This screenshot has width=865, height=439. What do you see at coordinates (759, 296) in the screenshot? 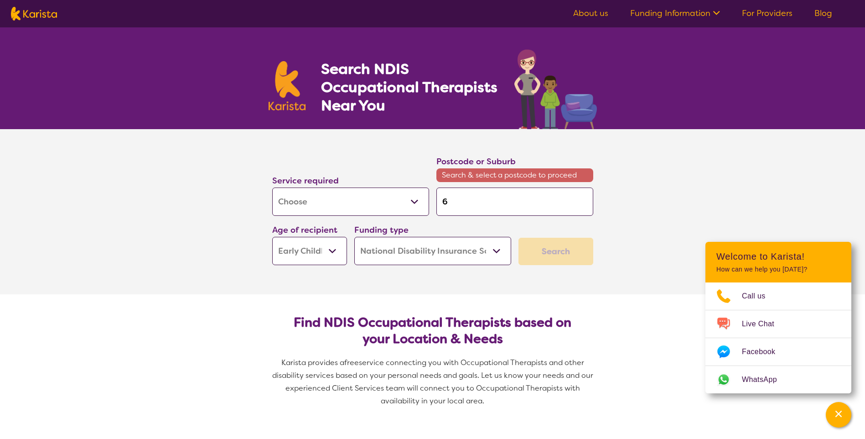
I see `span: Call us` at bounding box center [759, 296].